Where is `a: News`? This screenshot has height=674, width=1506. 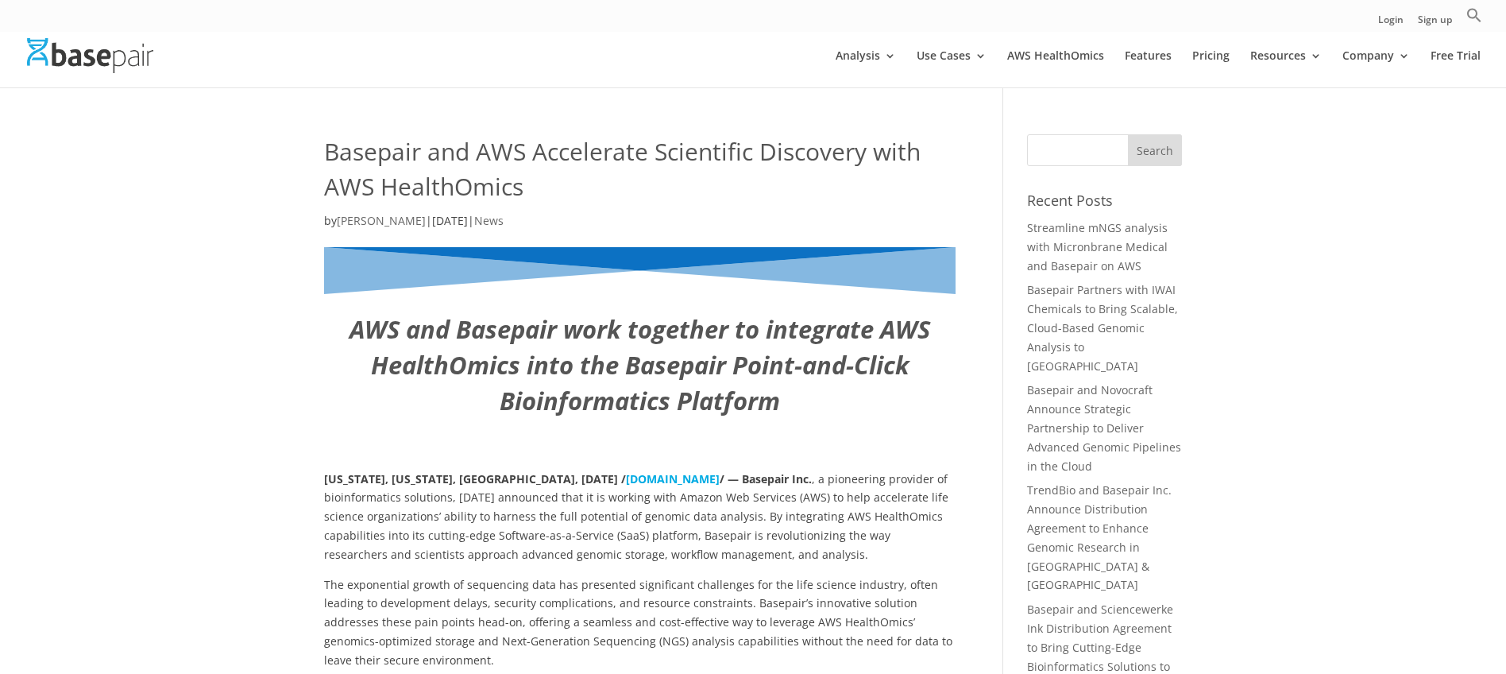
a: News is located at coordinates (488, 220).